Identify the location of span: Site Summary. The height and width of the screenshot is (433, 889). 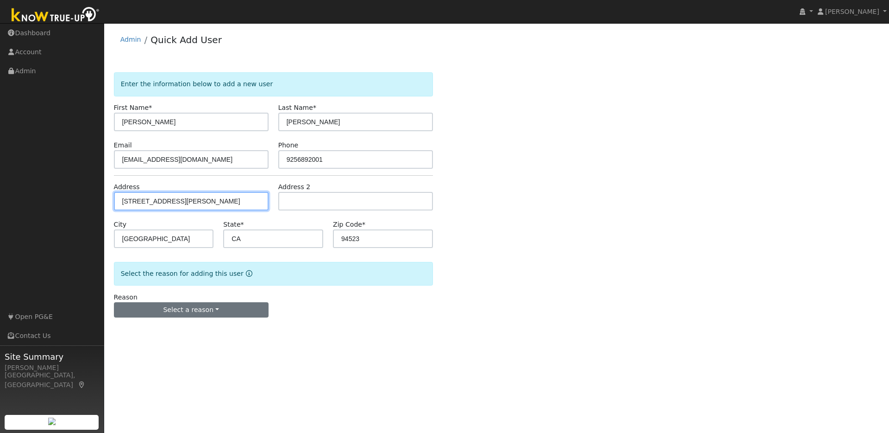
(52, 356).